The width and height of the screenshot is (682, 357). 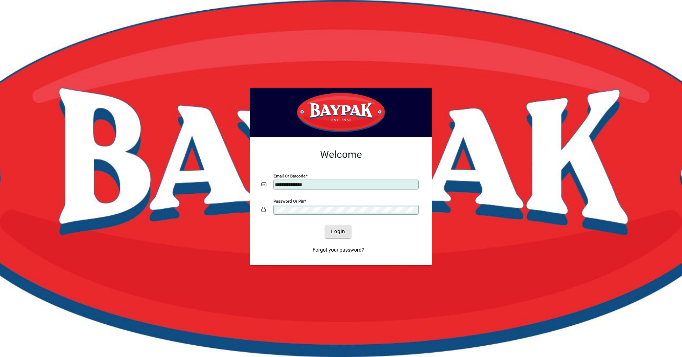 I want to click on mat-label: Email or Barcode, so click(x=290, y=176).